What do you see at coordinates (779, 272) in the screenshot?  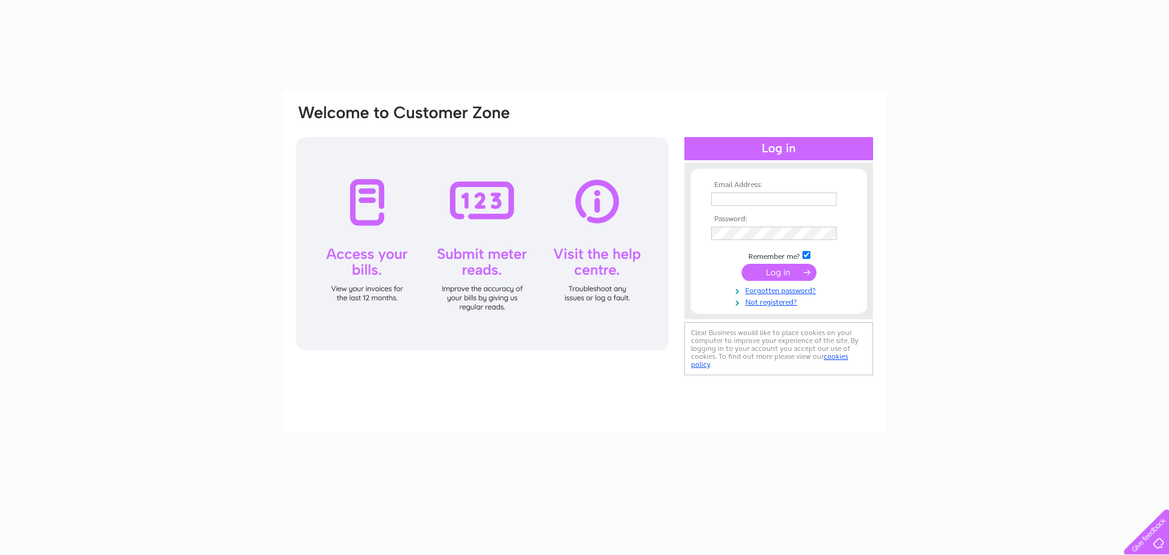 I see `input: Submit` at bounding box center [779, 272].